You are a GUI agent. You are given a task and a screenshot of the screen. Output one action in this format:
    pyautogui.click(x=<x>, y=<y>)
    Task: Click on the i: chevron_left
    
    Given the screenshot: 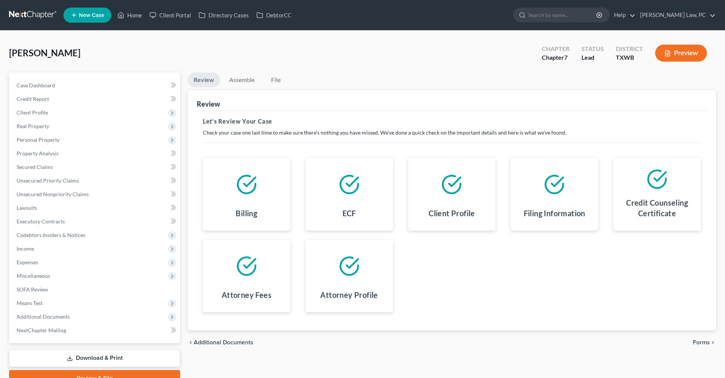 What is the action you would take?
    pyautogui.click(x=191, y=342)
    